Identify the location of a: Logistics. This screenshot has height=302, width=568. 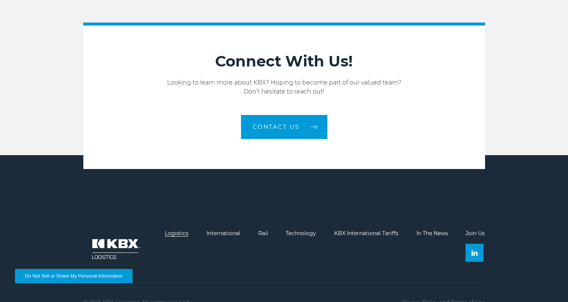
(177, 233).